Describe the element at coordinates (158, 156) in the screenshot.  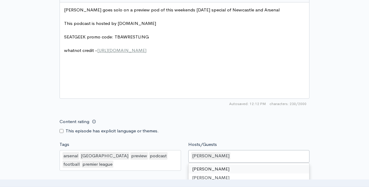
I see `div: podcast` at that location.